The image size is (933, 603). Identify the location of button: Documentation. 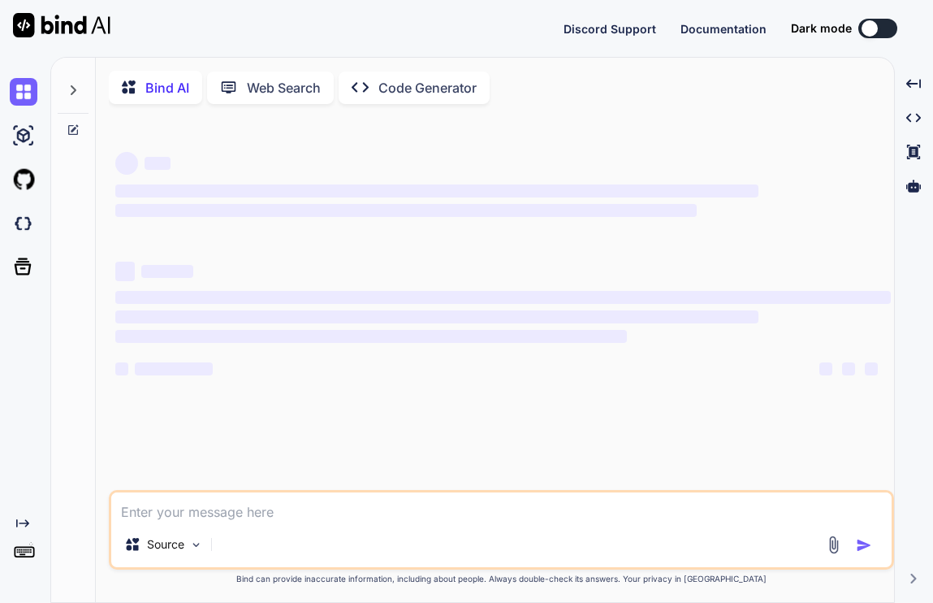
(724, 28).